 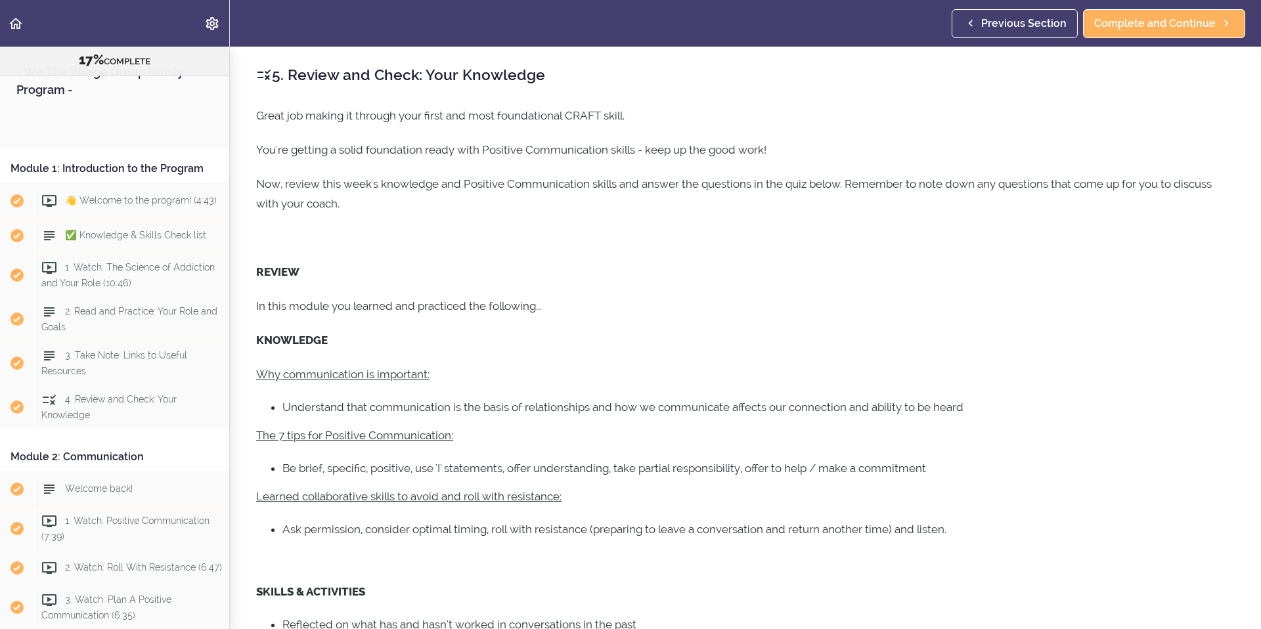 I want to click on svg: Back to course curriculum, so click(x=16, y=24).